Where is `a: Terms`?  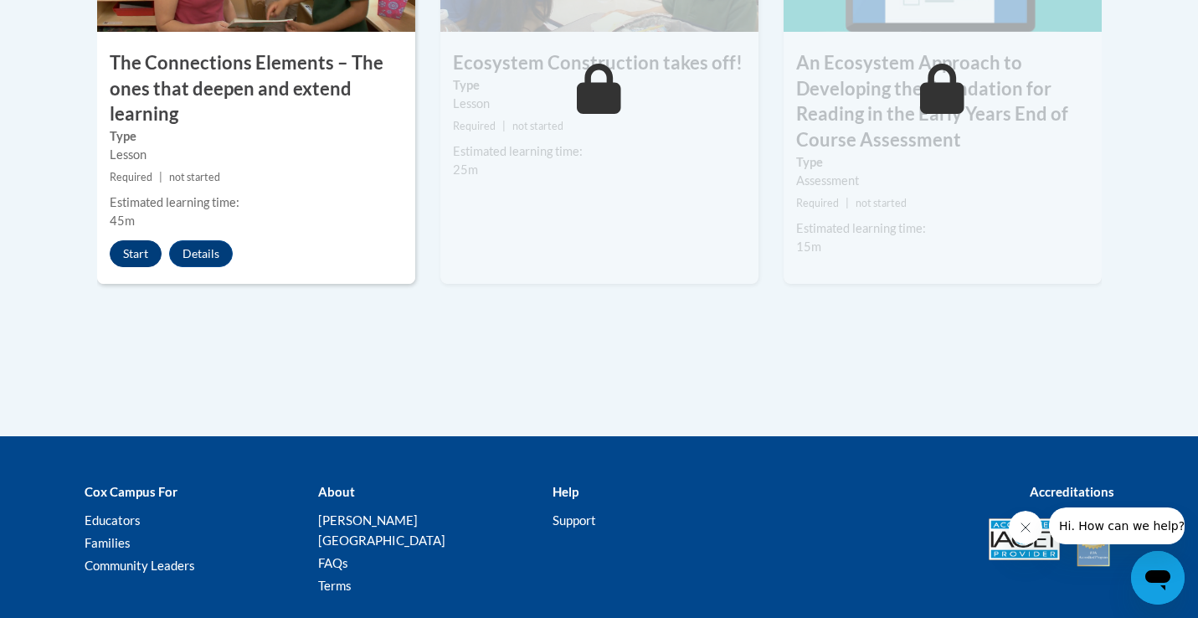 a: Terms is located at coordinates (335, 585).